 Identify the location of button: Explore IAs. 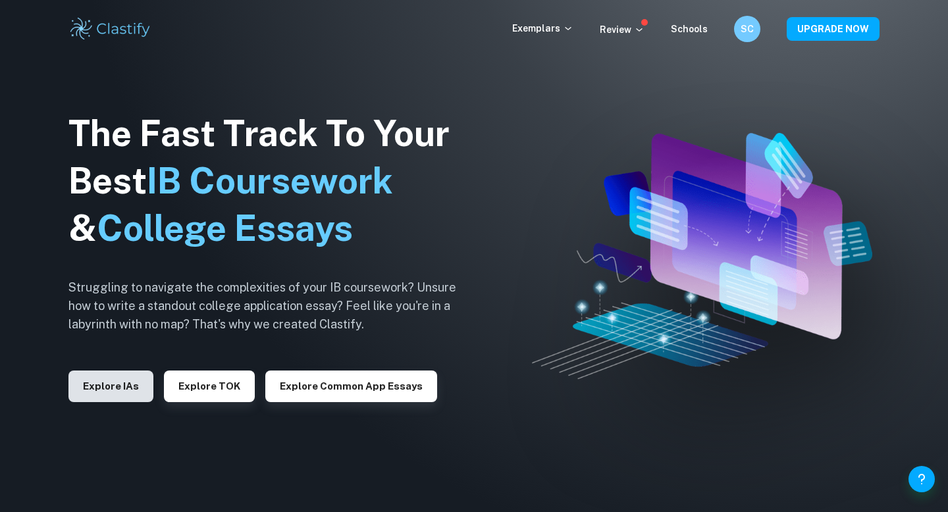
(111, 387).